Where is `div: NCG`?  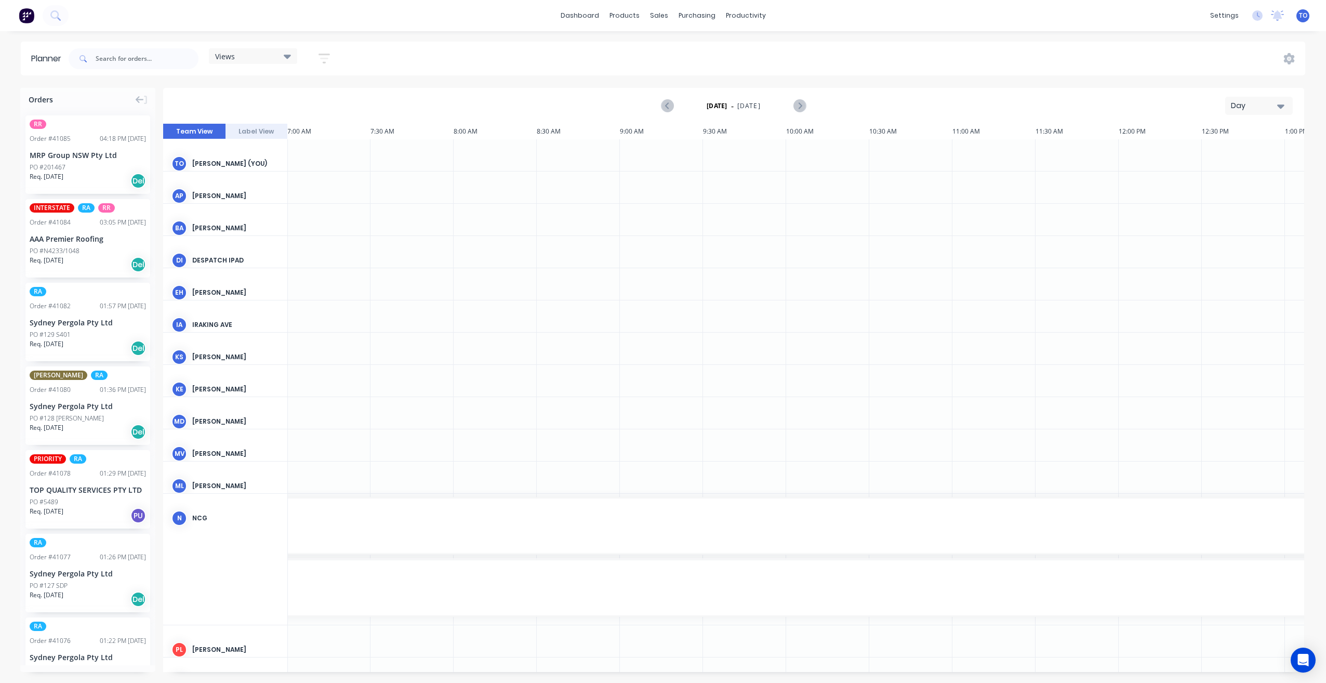 div: NCG is located at coordinates (235, 518).